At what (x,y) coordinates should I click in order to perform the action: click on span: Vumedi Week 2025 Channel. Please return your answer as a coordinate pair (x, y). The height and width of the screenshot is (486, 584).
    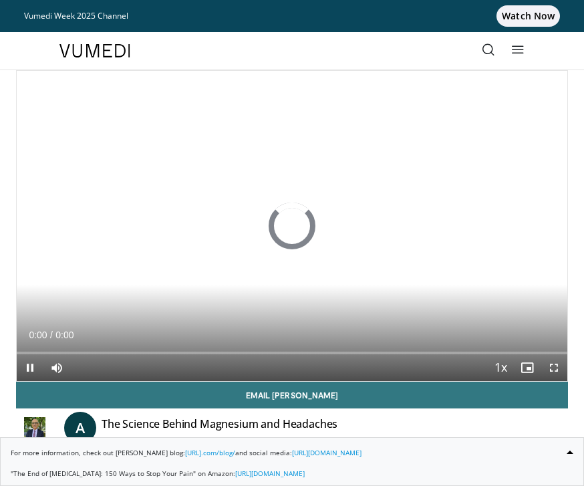
    Looking at the image, I should click on (76, 15).